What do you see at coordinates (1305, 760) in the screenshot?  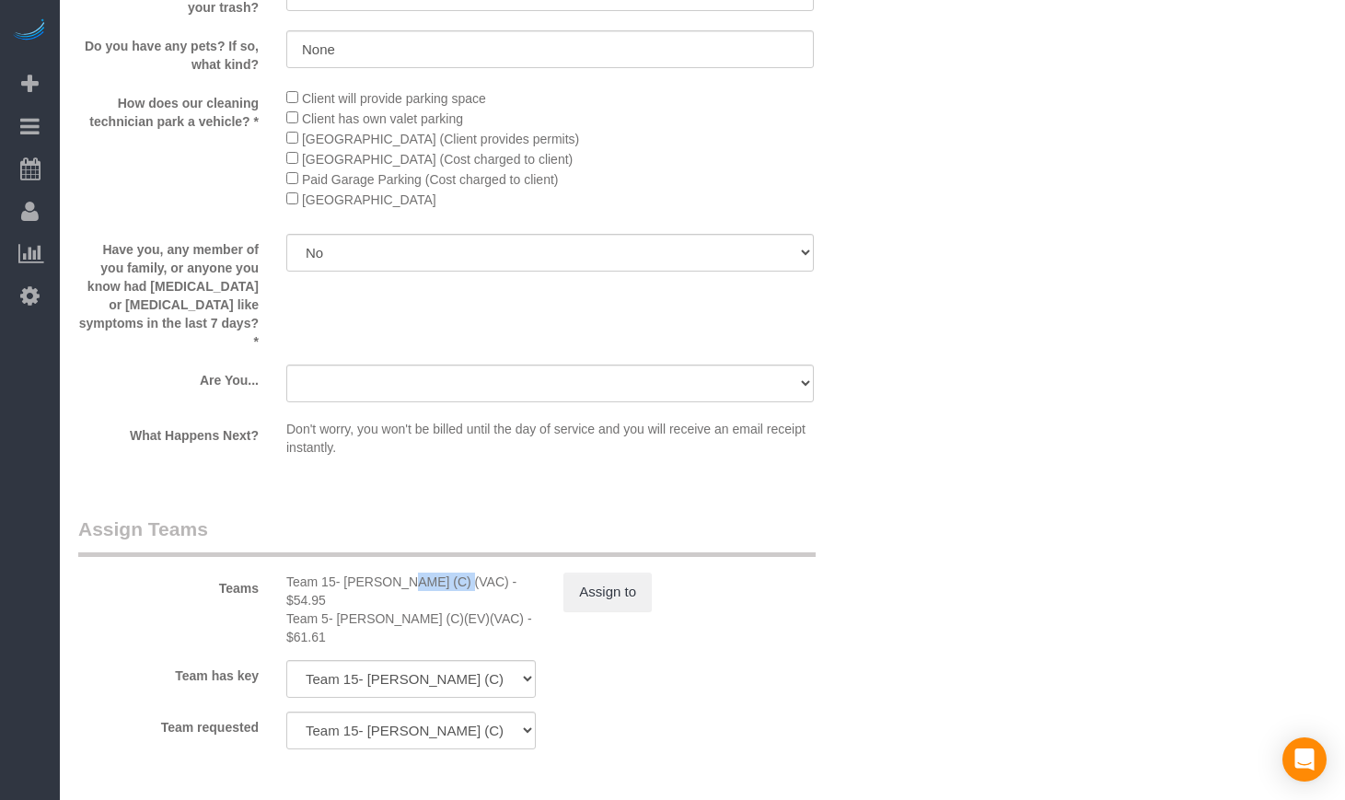 I see `div: Open Intercom Messenger` at bounding box center [1305, 760].